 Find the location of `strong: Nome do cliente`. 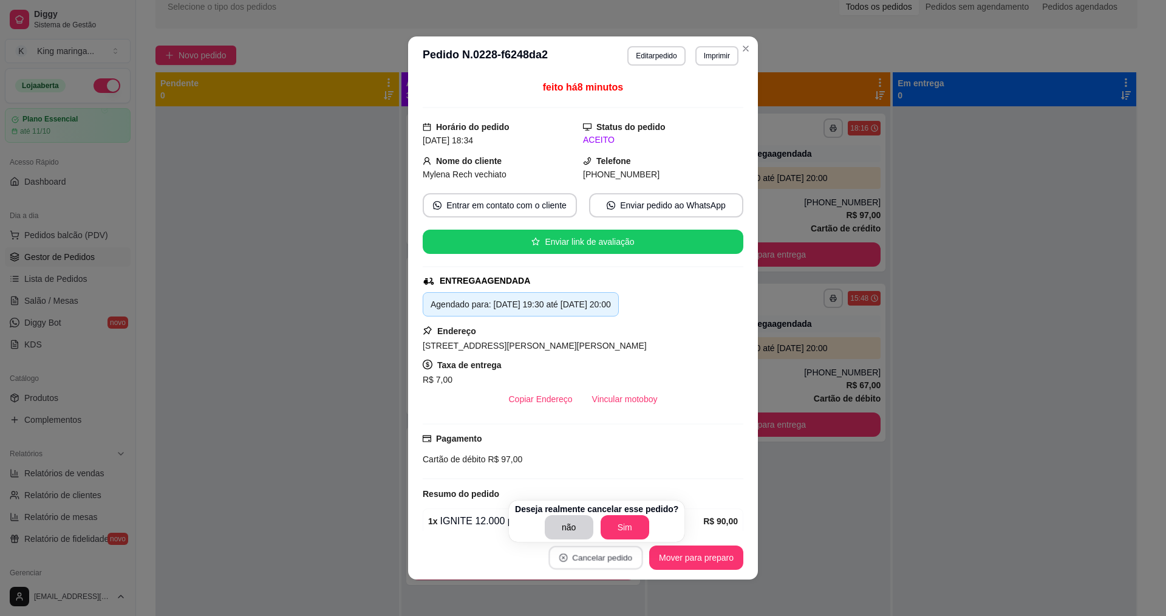

strong: Nome do cliente is located at coordinates (469, 161).